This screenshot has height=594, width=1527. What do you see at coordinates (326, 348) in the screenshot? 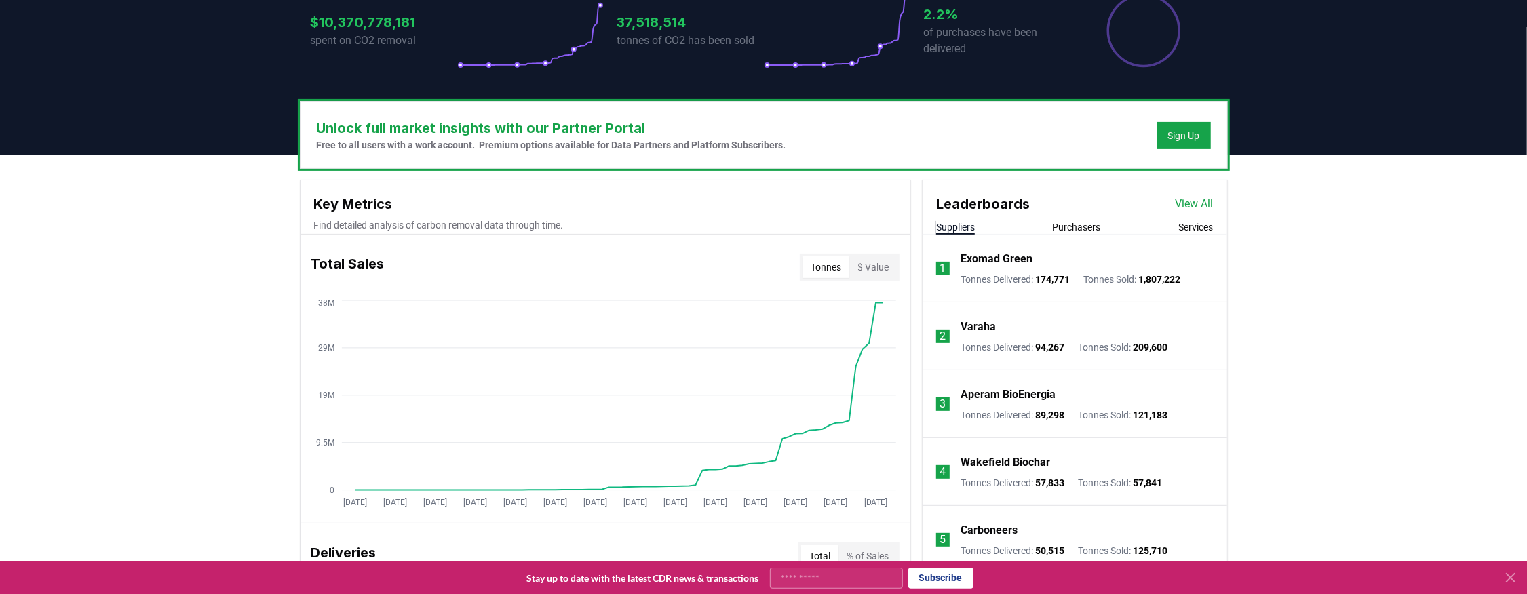
I see `tspan: 29M` at bounding box center [326, 348].